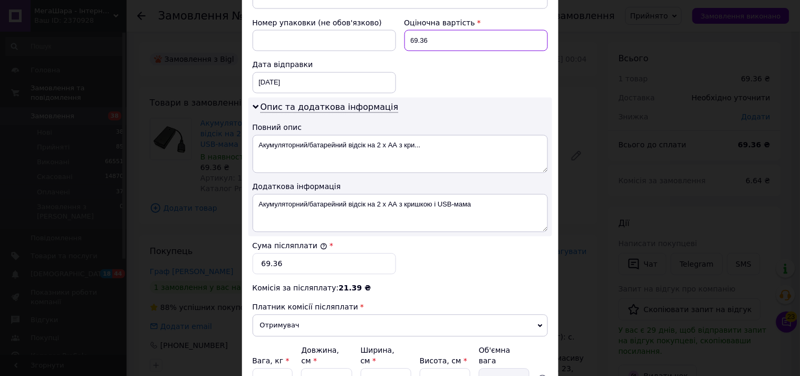 This screenshot has width=800, height=376. I want to click on label: Ширина, см, so click(378, 356).